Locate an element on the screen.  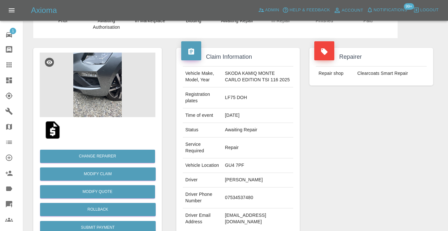
a: Account is located at coordinates (348, 10).